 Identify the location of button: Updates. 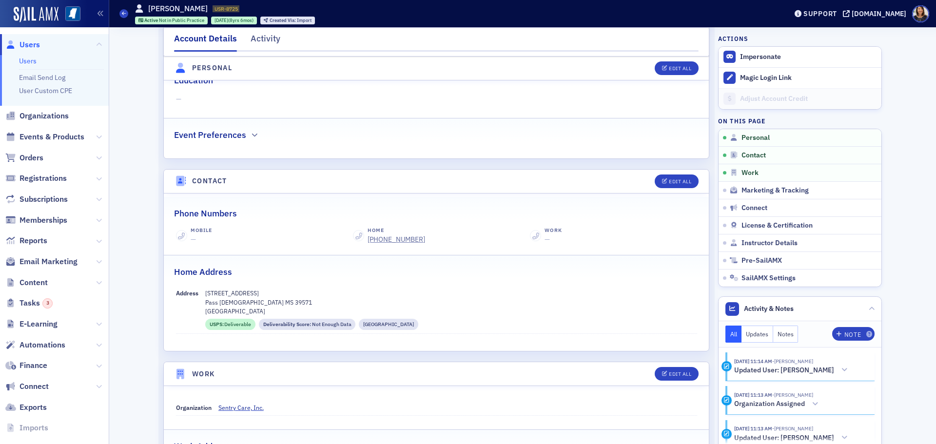
(757, 334).